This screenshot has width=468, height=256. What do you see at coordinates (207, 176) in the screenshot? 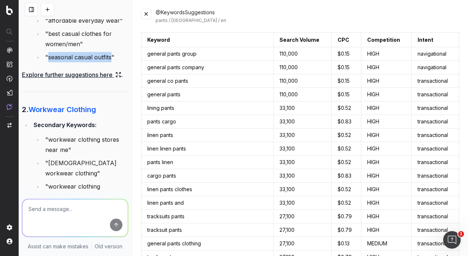
I see `td: cargo pants` at bounding box center [207, 176].